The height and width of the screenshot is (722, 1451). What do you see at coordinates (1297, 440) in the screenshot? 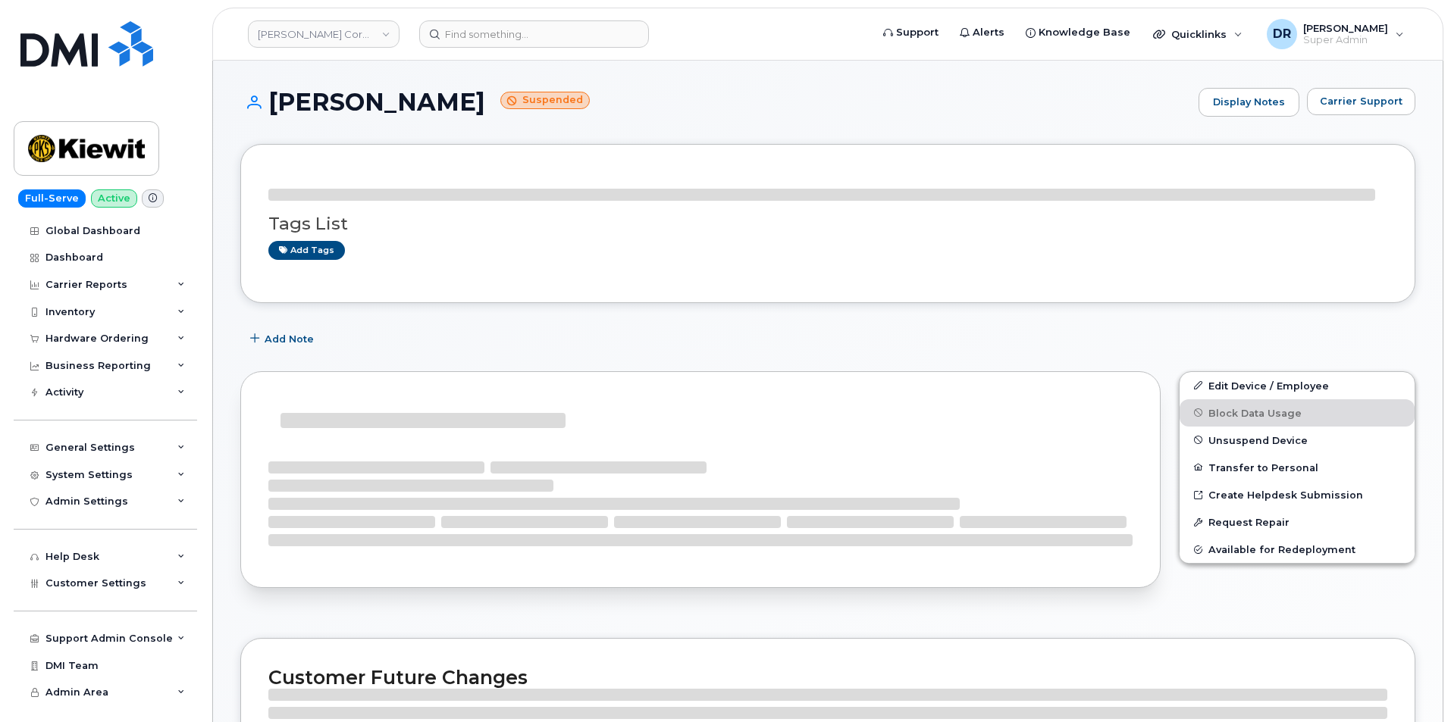
I see `button: Unsuspend Device` at bounding box center [1297, 440].